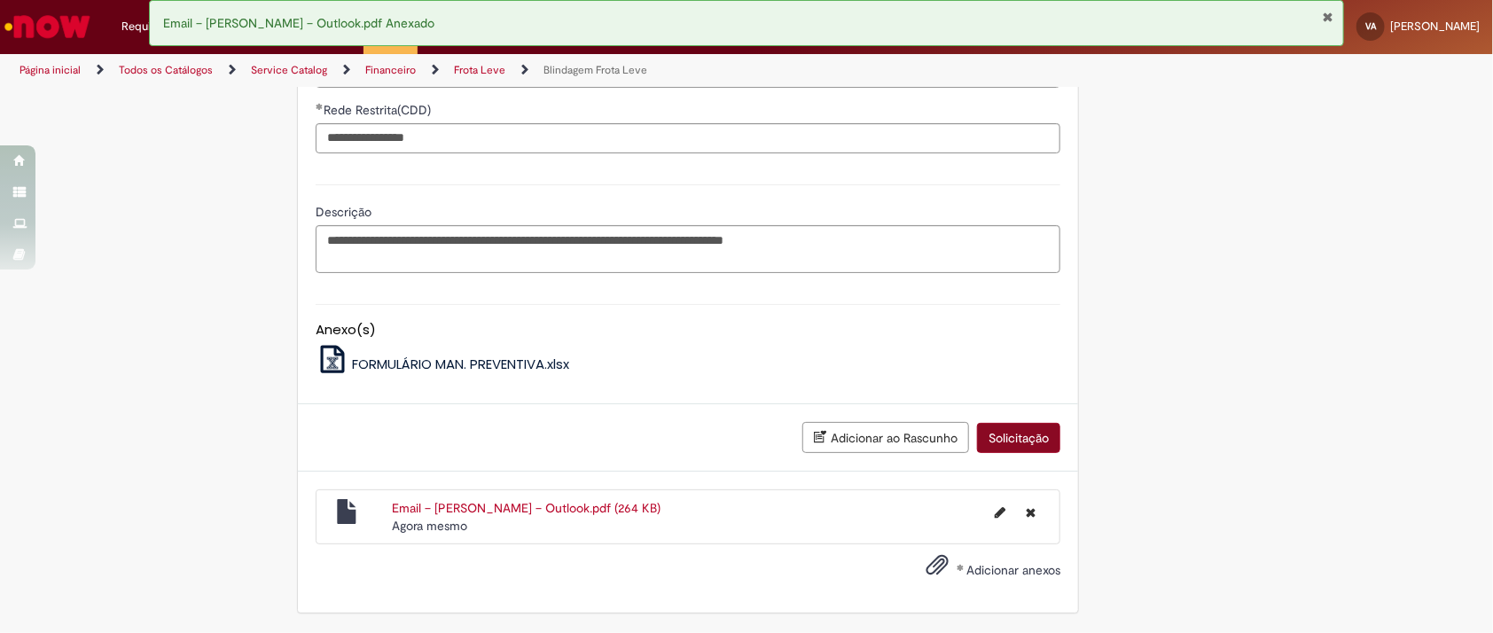 Image resolution: width=1493 pixels, height=633 pixels. What do you see at coordinates (47, 27) in the screenshot?
I see `img: ServiceNow` at bounding box center [47, 27].